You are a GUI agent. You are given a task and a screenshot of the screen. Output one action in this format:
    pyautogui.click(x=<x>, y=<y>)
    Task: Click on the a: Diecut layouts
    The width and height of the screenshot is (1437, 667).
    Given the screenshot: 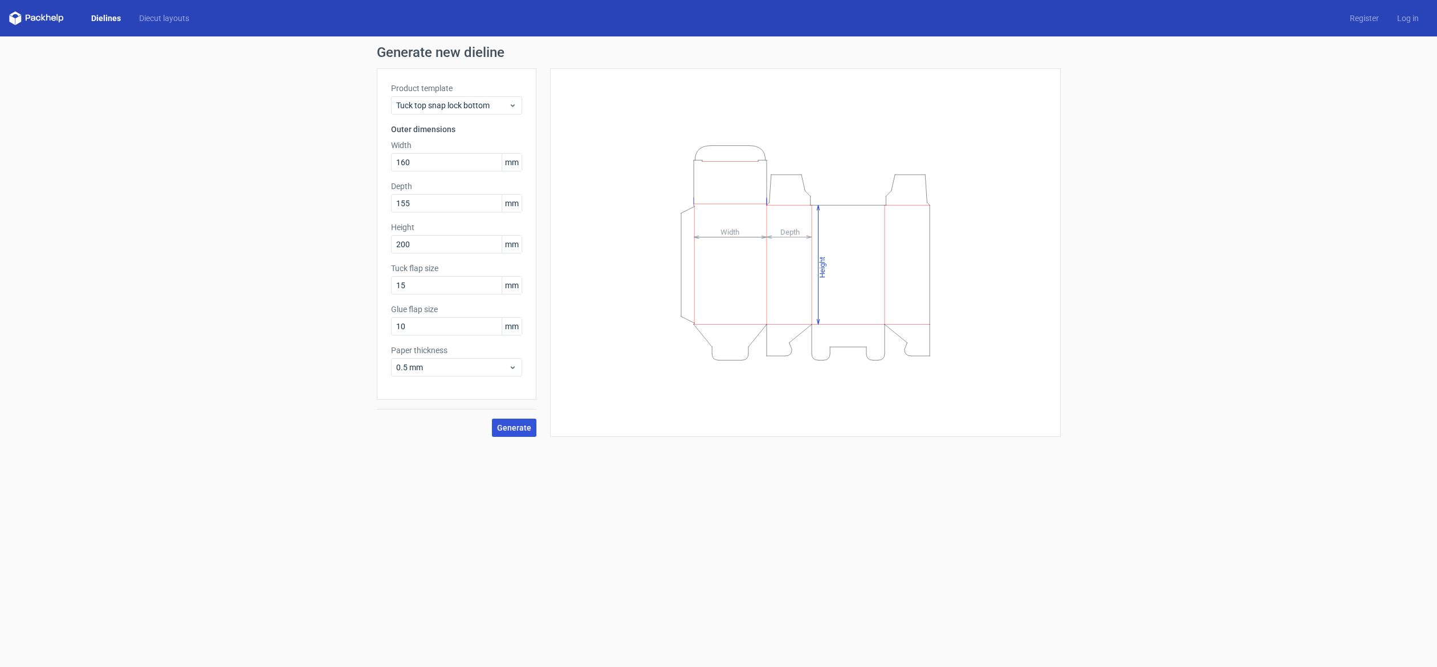 What is the action you would take?
    pyautogui.click(x=164, y=18)
    